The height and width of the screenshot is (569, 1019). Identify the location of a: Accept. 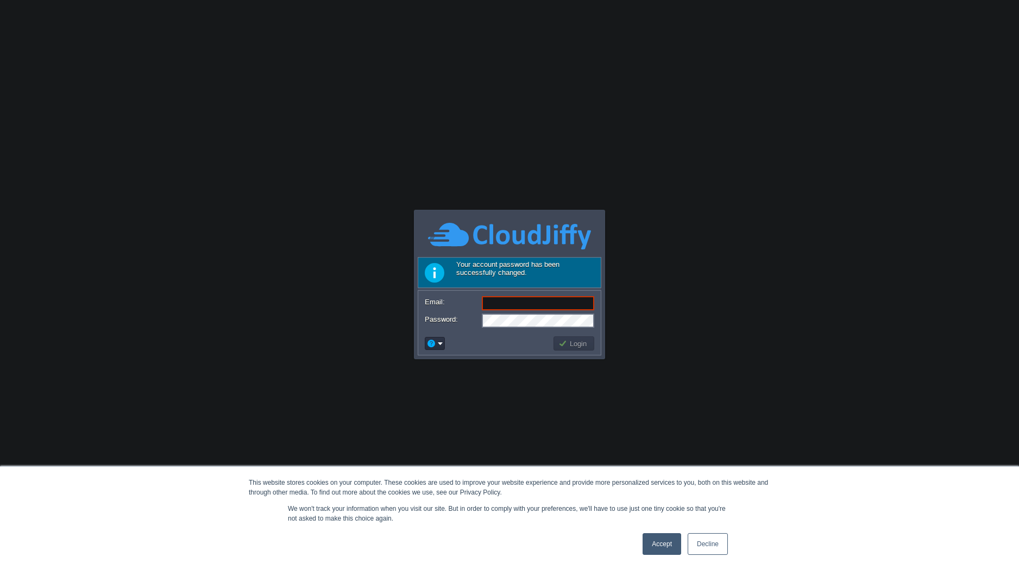
(661, 544).